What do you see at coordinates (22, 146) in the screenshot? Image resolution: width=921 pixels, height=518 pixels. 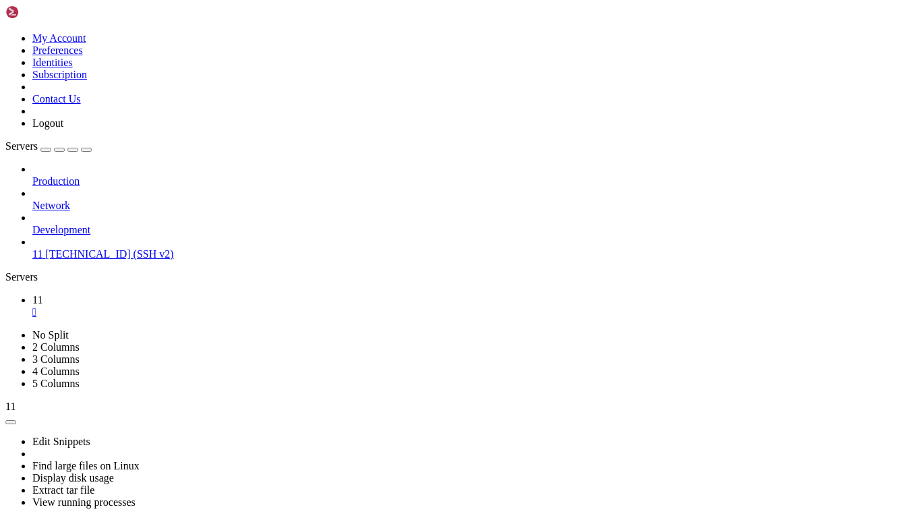 I see `span: Servers` at bounding box center [22, 146].